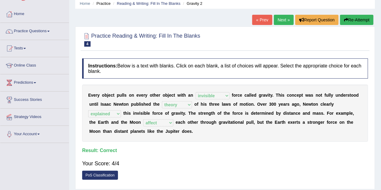 This screenshot has height=190, width=381. What do you see at coordinates (339, 113) in the screenshot?
I see `b: x` at bounding box center [339, 113].